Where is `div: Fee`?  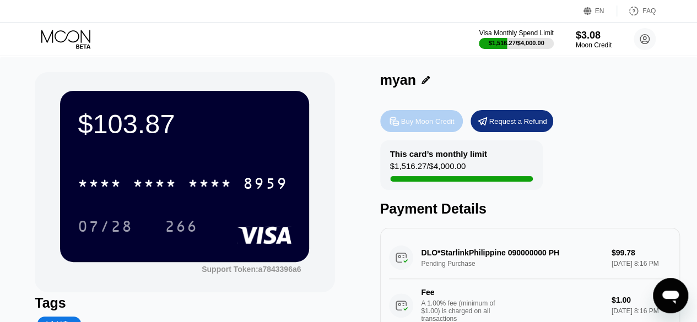 div: Fee is located at coordinates (460, 293).